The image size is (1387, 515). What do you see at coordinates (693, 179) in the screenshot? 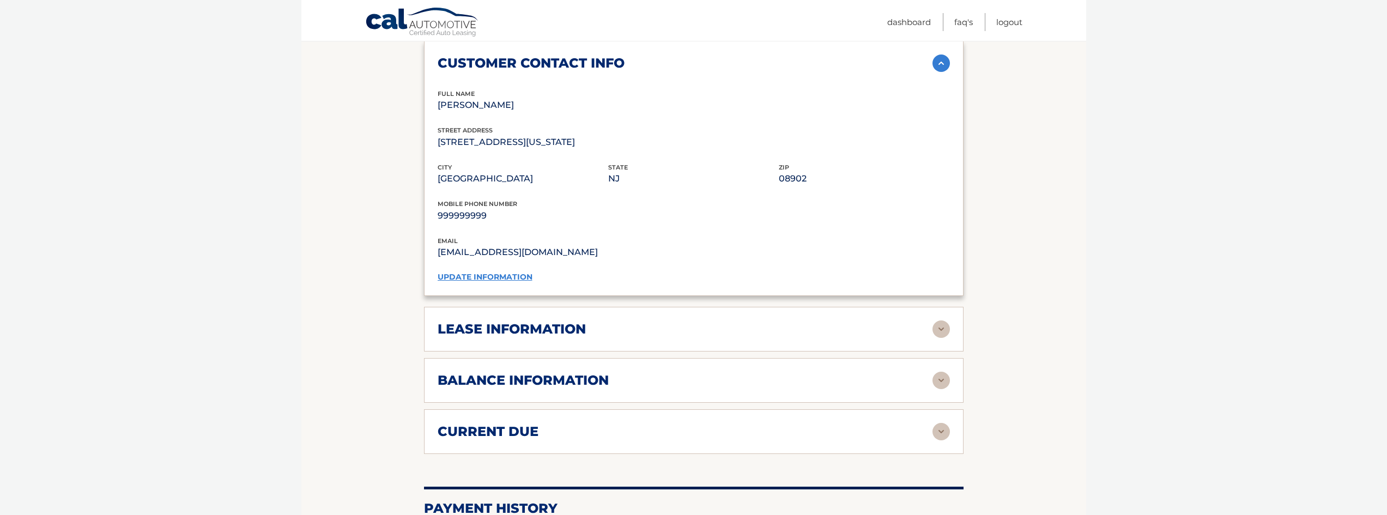
I see `p: NJ` at bounding box center [693, 179].